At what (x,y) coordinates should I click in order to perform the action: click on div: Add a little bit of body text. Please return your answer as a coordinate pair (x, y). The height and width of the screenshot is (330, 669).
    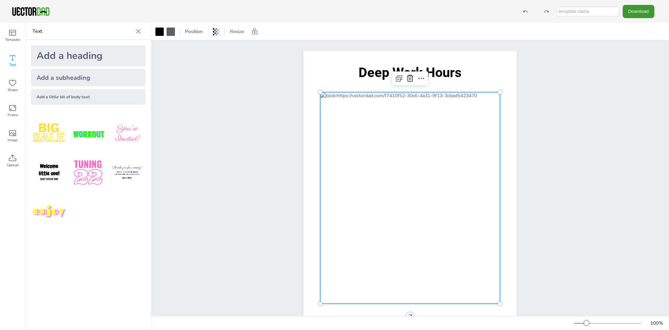
    Looking at the image, I should click on (88, 97).